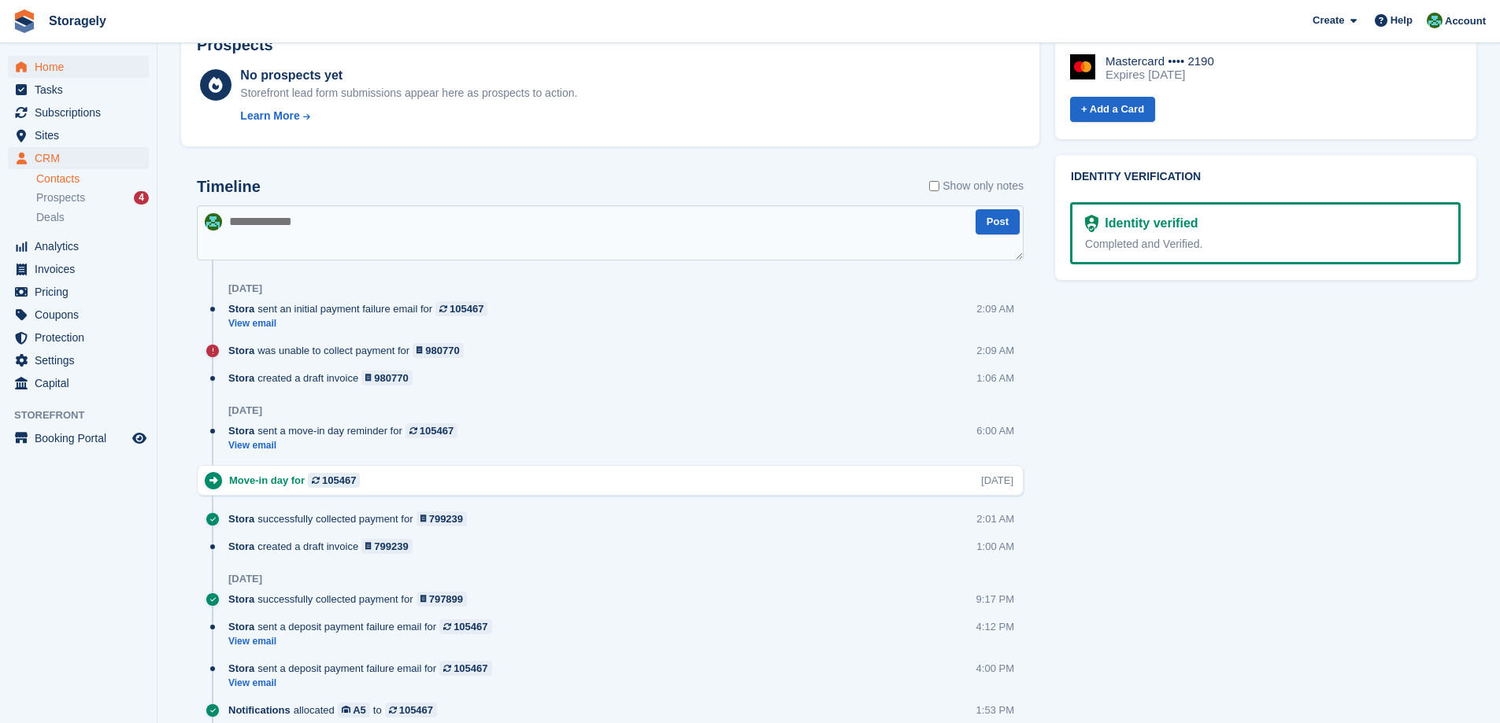  Describe the element at coordinates (1401, 20) in the screenshot. I see `span: Help` at that location.